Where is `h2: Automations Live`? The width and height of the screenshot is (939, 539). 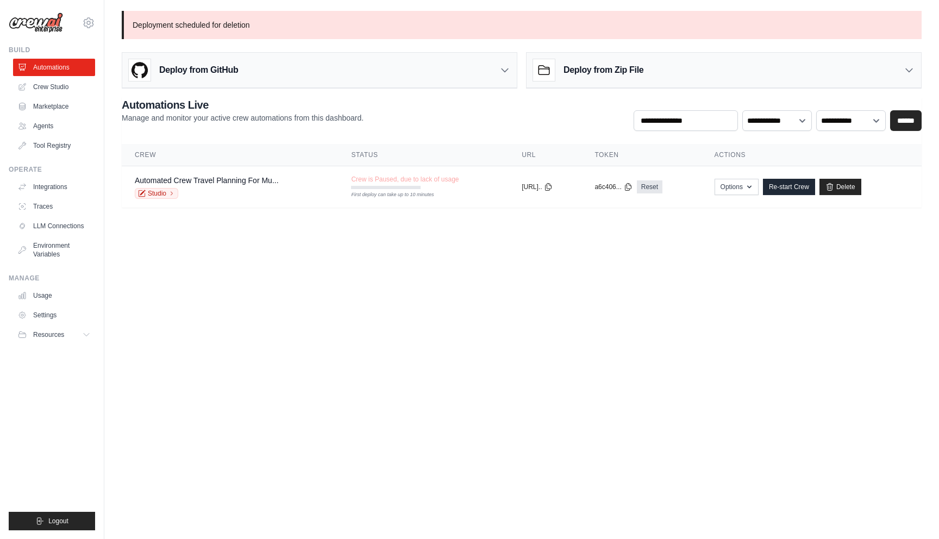 h2: Automations Live is located at coordinates (242, 105).